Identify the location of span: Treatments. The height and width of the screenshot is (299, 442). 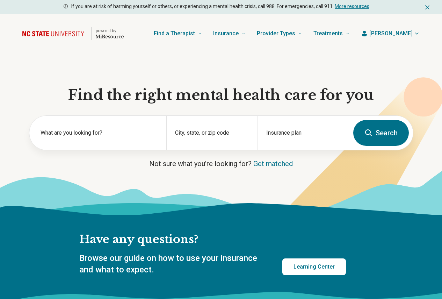
(328, 34).